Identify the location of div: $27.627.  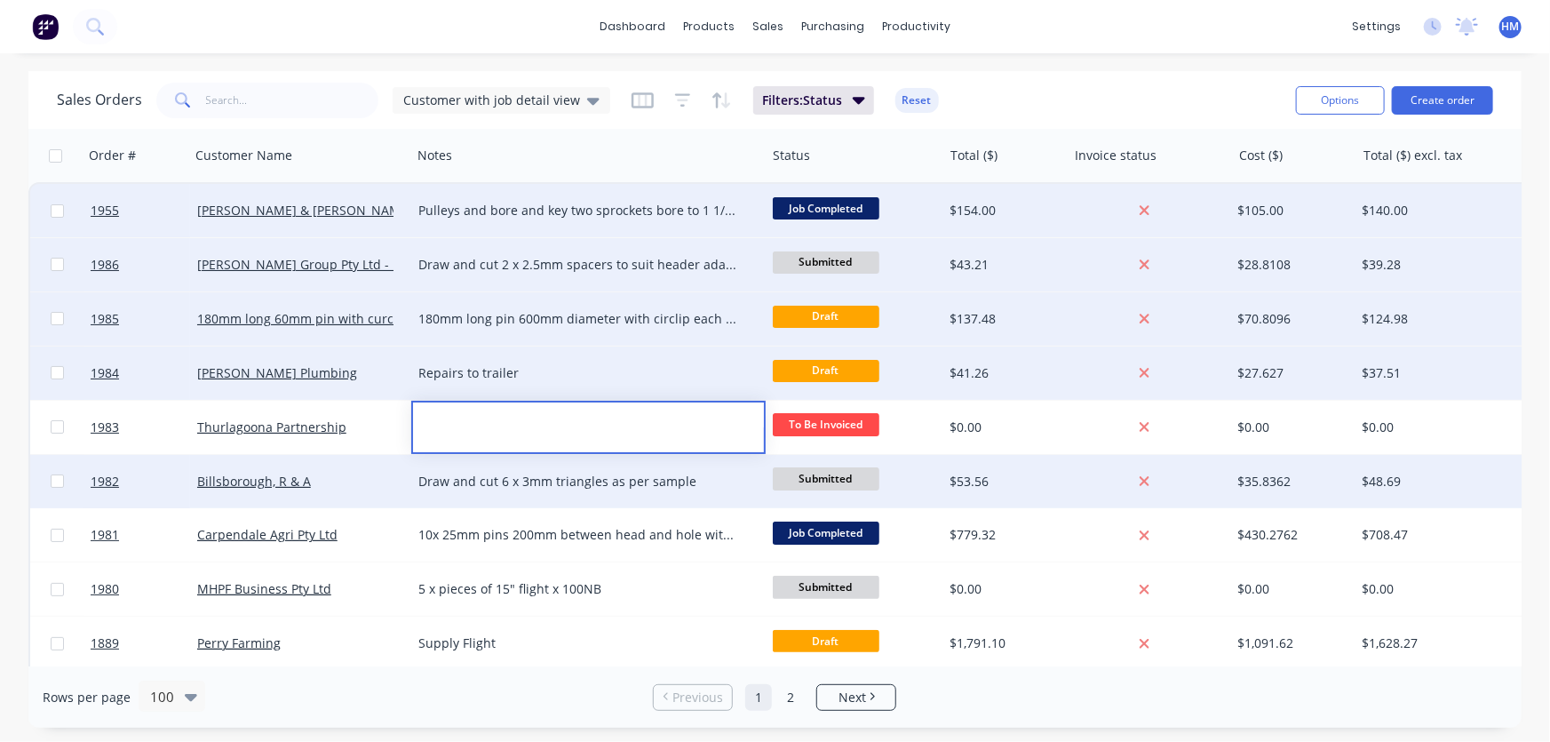
(1289, 373).